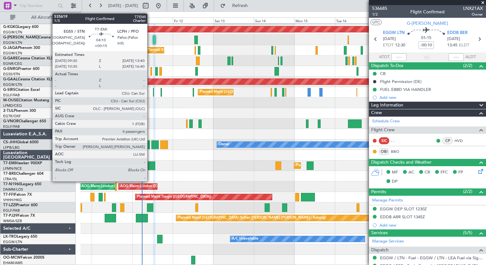 This screenshot has height=265, width=486. I want to click on span: T7-PJ29, so click(10, 216).